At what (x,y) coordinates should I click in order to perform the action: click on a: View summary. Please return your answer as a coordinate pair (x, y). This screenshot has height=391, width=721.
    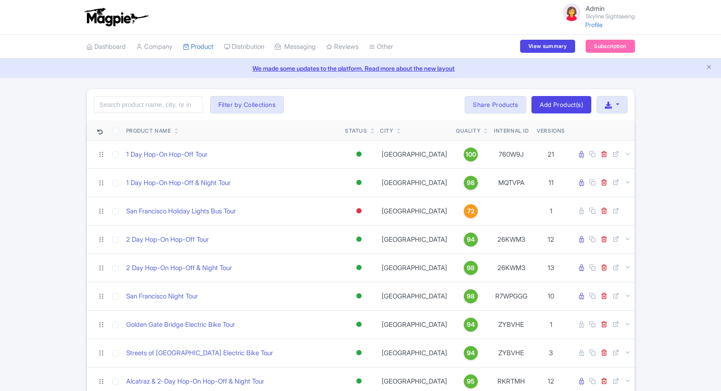
    Looking at the image, I should click on (548, 46).